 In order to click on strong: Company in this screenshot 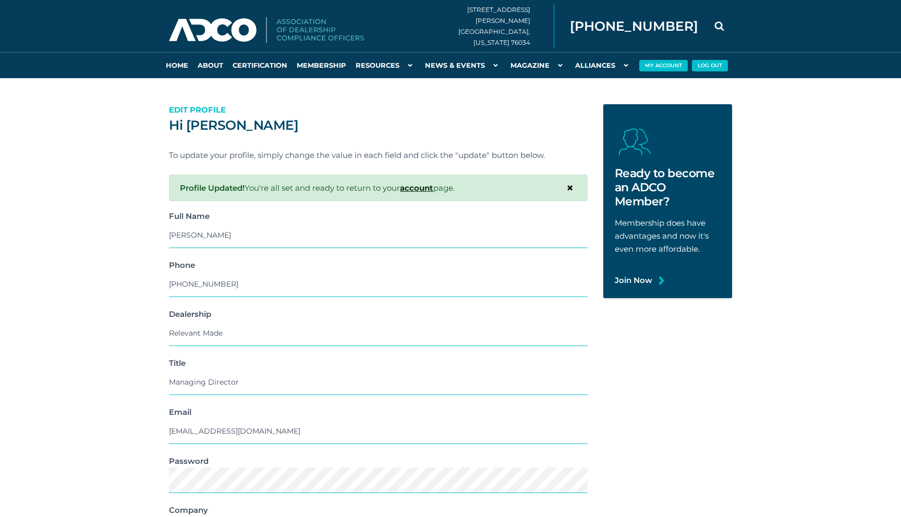, I will do `click(188, 510)`.